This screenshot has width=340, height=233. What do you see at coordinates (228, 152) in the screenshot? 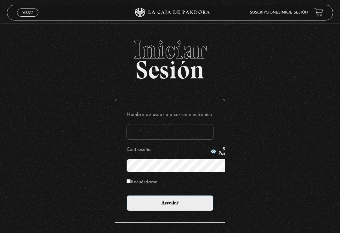
I see `span: Show Password` at bounding box center [228, 152].